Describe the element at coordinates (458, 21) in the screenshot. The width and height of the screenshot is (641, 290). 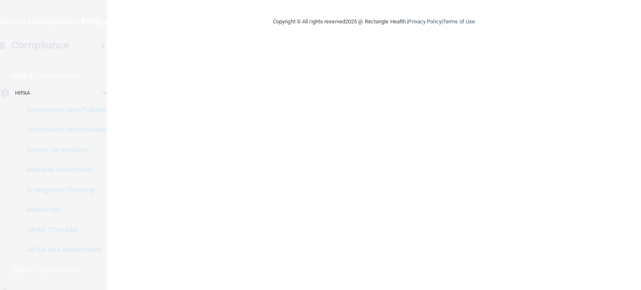
I see `a: Terms of Use` at that location.